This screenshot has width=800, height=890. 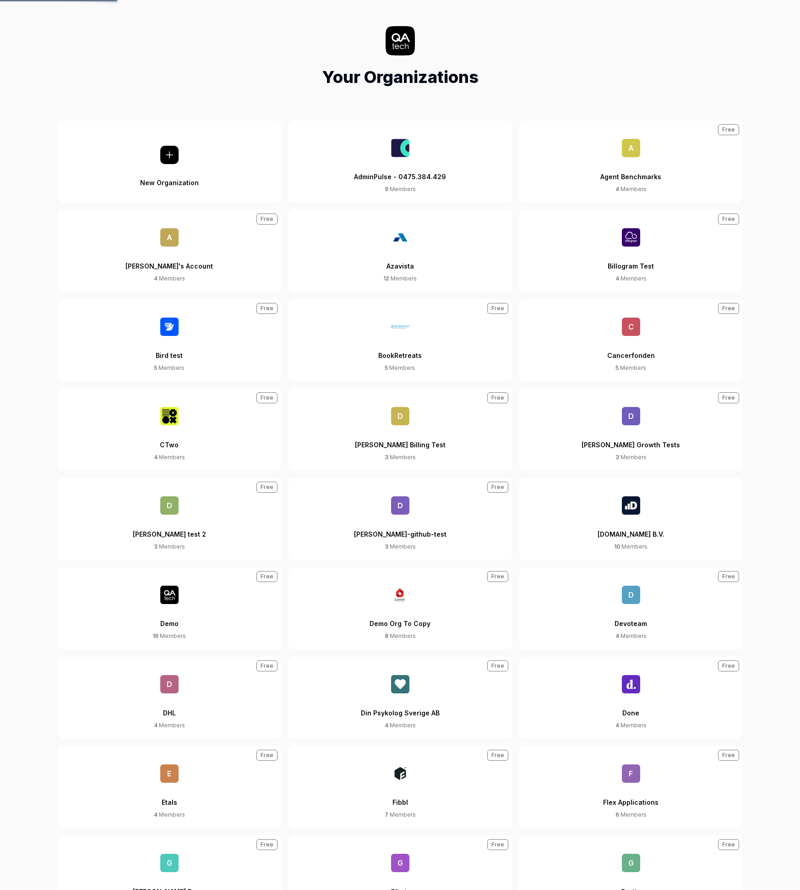 I want to click on span: d, so click(x=400, y=505).